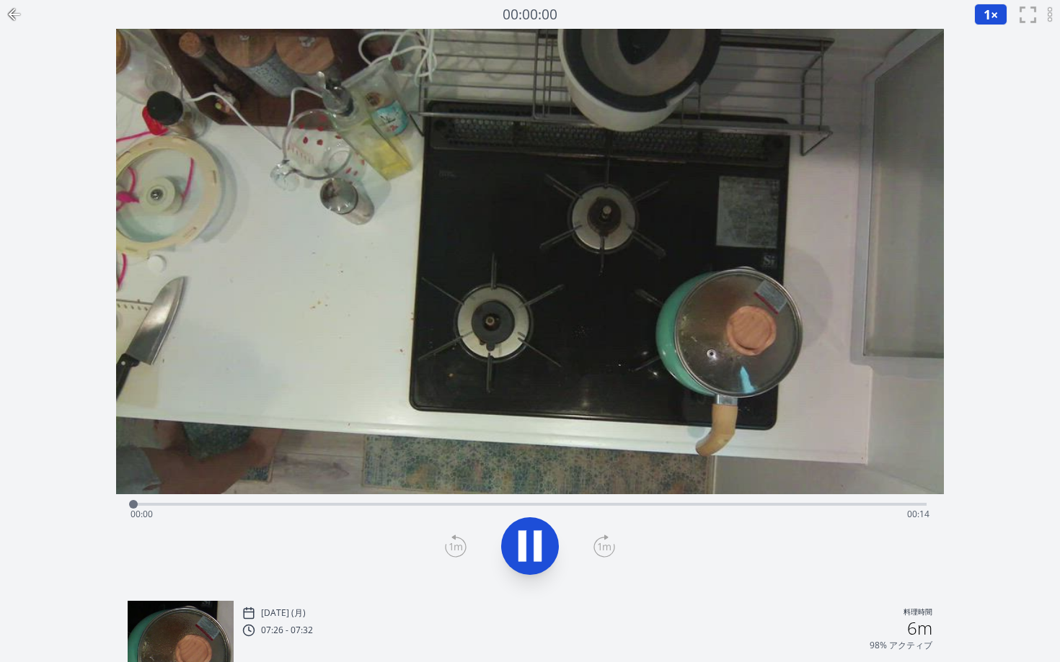 This screenshot has height=662, width=1060. What do you see at coordinates (918, 613) in the screenshot?
I see `p: 料理時間` at bounding box center [918, 613].